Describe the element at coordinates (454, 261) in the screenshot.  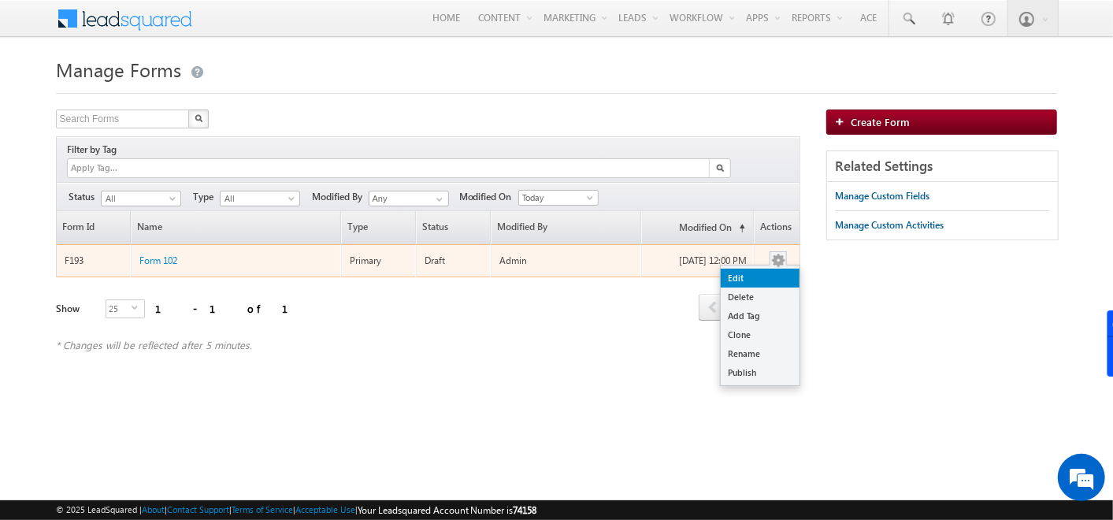
I see `div: Draft` at that location.